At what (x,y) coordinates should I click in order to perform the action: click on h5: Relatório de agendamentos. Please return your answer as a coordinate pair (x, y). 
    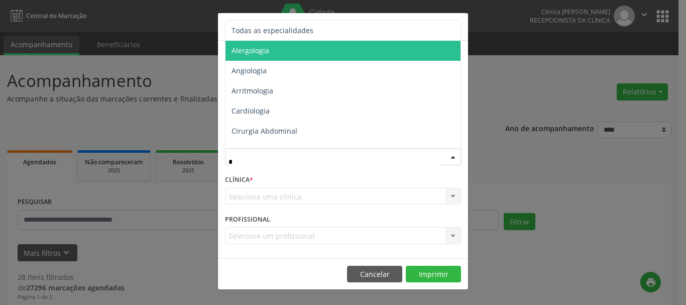
    Looking at the image, I should click on (282, 27).